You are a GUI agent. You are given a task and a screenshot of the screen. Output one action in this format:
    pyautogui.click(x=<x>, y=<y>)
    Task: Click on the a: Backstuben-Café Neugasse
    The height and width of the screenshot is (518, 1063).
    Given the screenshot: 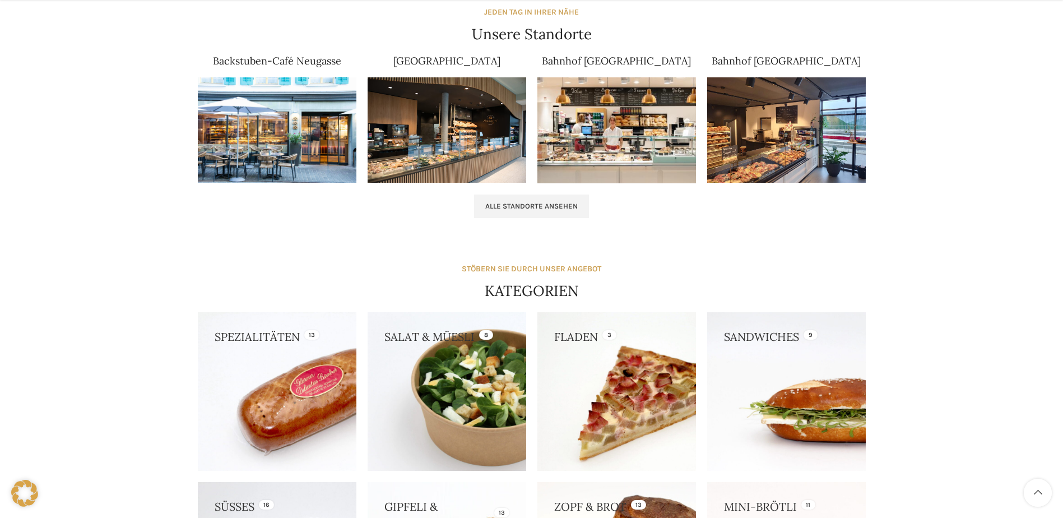 What is the action you would take?
    pyautogui.click(x=277, y=61)
    